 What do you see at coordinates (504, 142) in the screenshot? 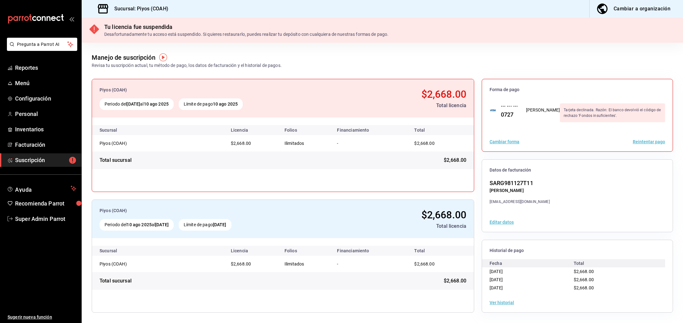
I see `button: Cambiar forma` at bounding box center [504, 142].